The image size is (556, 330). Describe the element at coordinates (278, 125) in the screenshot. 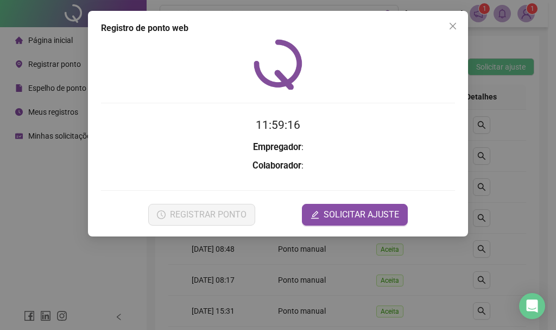

I see `time: 11:59:16` at that location.